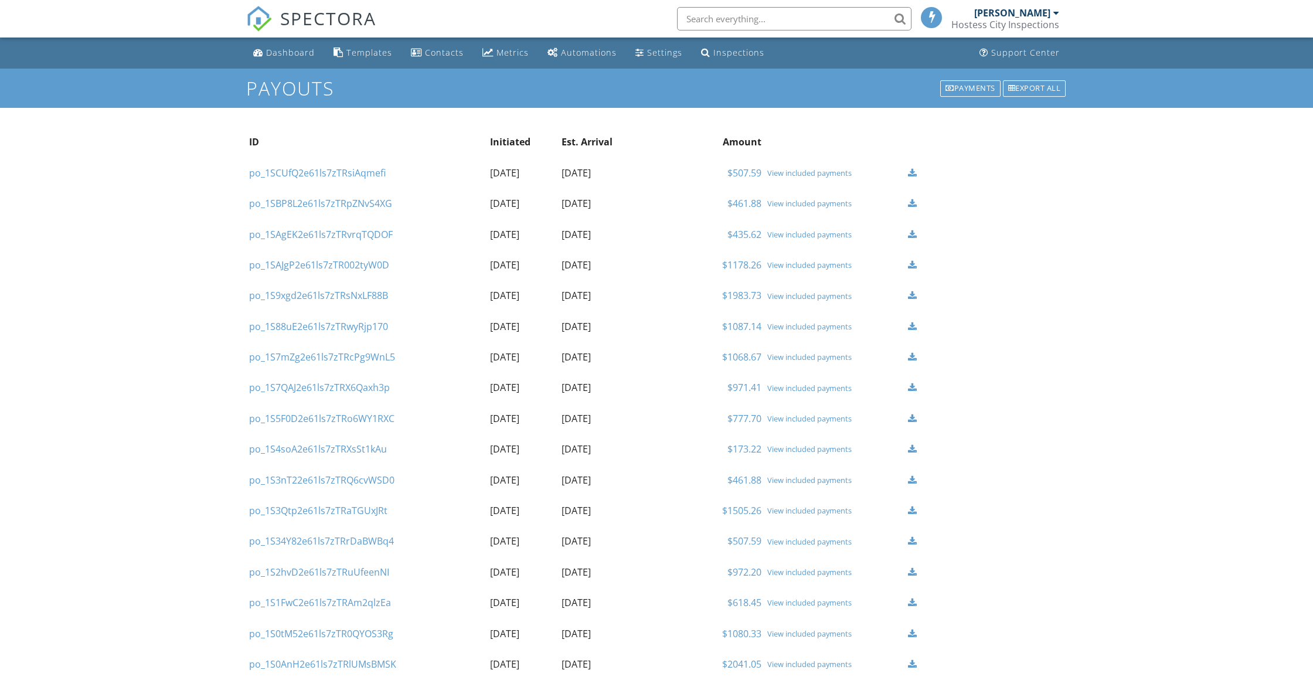  What do you see at coordinates (744, 387) in the screenshot?
I see `a: $971.41` at bounding box center [744, 387].